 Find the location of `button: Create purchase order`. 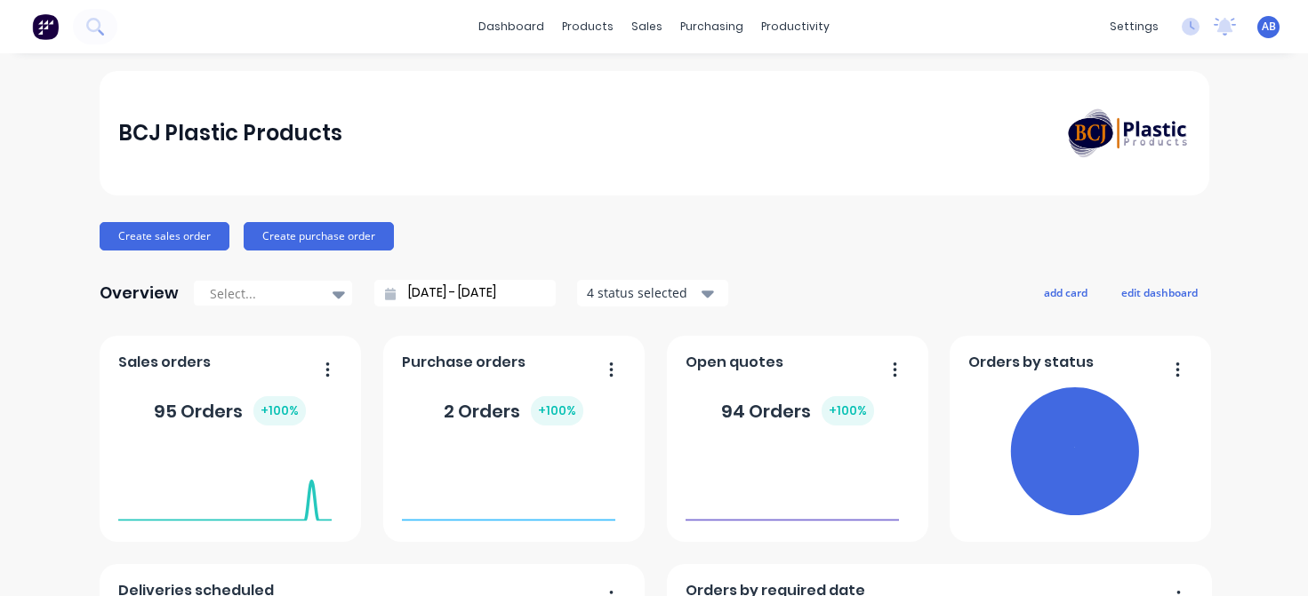

button: Create purchase order is located at coordinates (318, 236).